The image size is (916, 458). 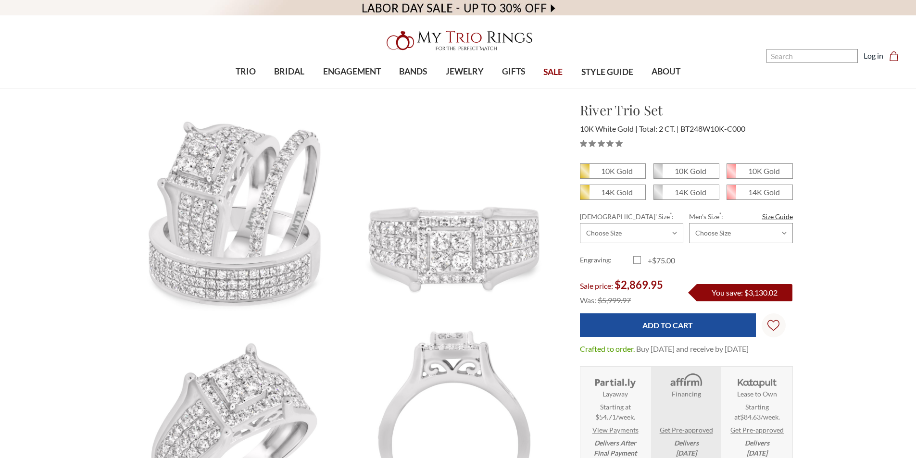 I want to click on a: ABOUT, so click(x=666, y=72).